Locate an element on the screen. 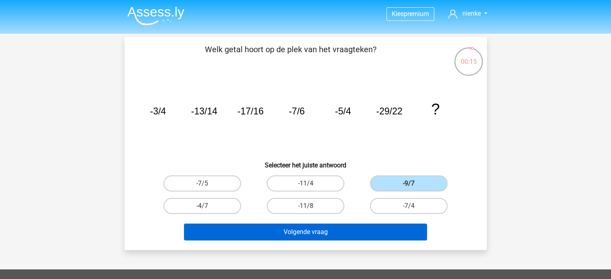 Image resolution: width=611 pixels, height=279 pixels. tspan: -29/22 is located at coordinates (389, 111).